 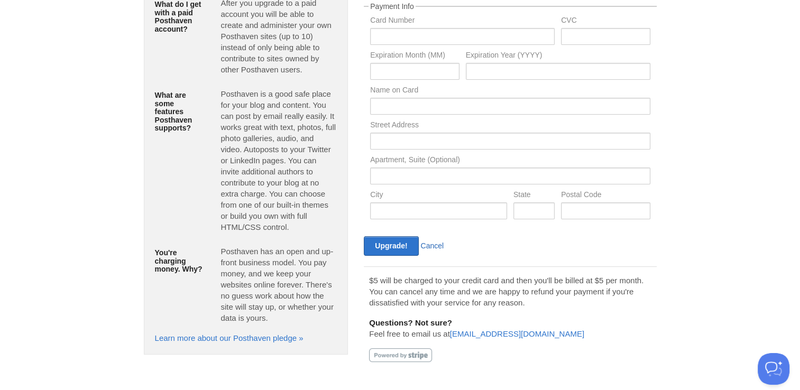 What do you see at coordinates (605, 196) in the screenshot?
I see `label: Postal Code` at bounding box center [605, 196].